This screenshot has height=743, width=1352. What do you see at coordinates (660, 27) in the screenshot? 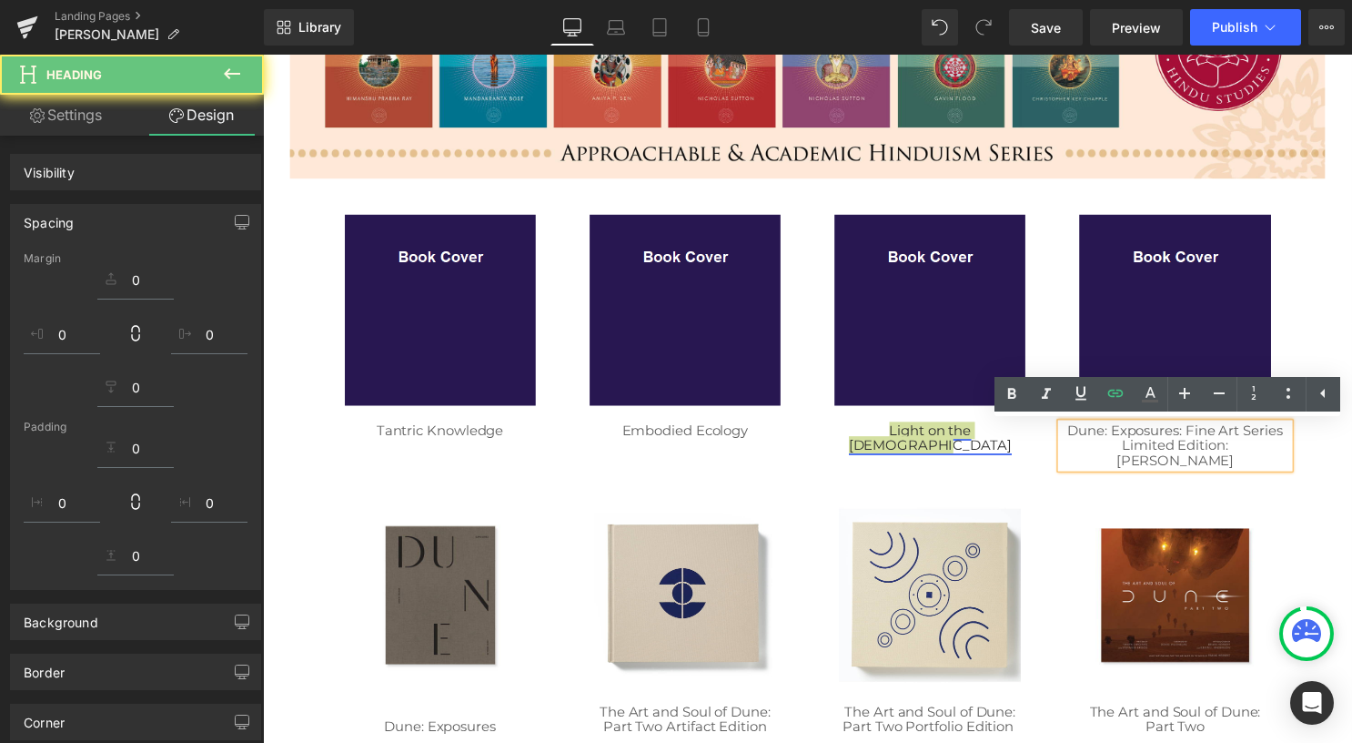
I see `a: Tablet` at bounding box center [660, 27].